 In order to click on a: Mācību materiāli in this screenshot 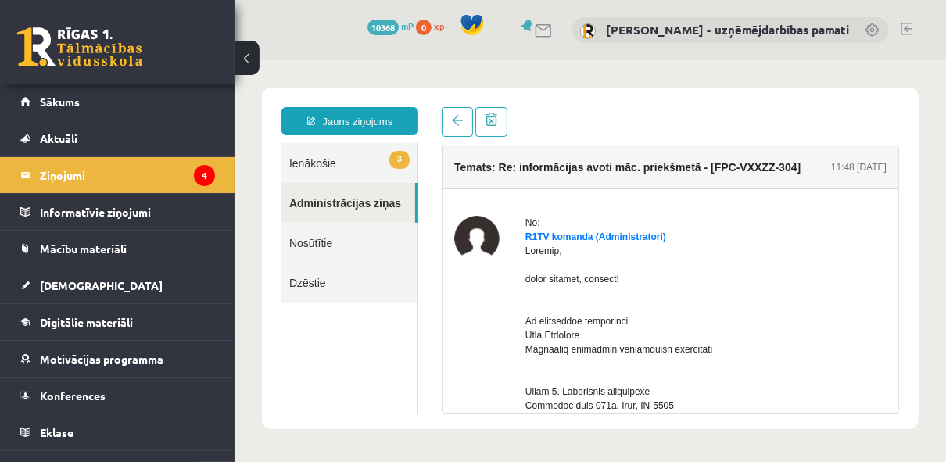, I will do `click(117, 249)`.